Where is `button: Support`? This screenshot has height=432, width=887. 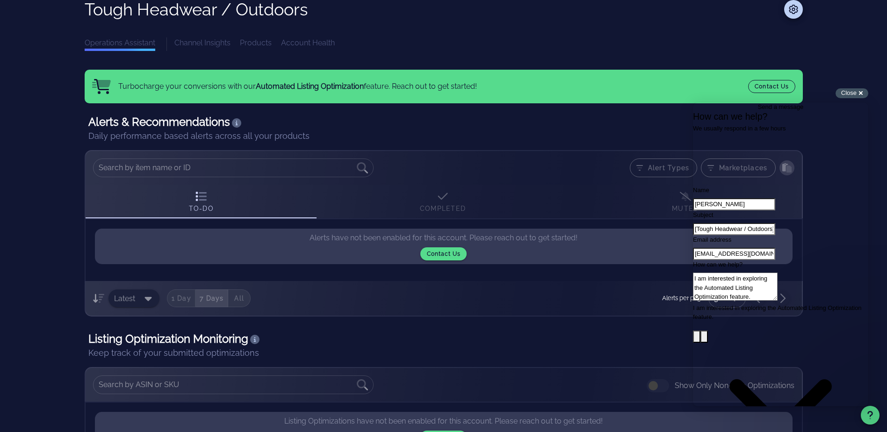 button: Support is located at coordinates (870, 415).